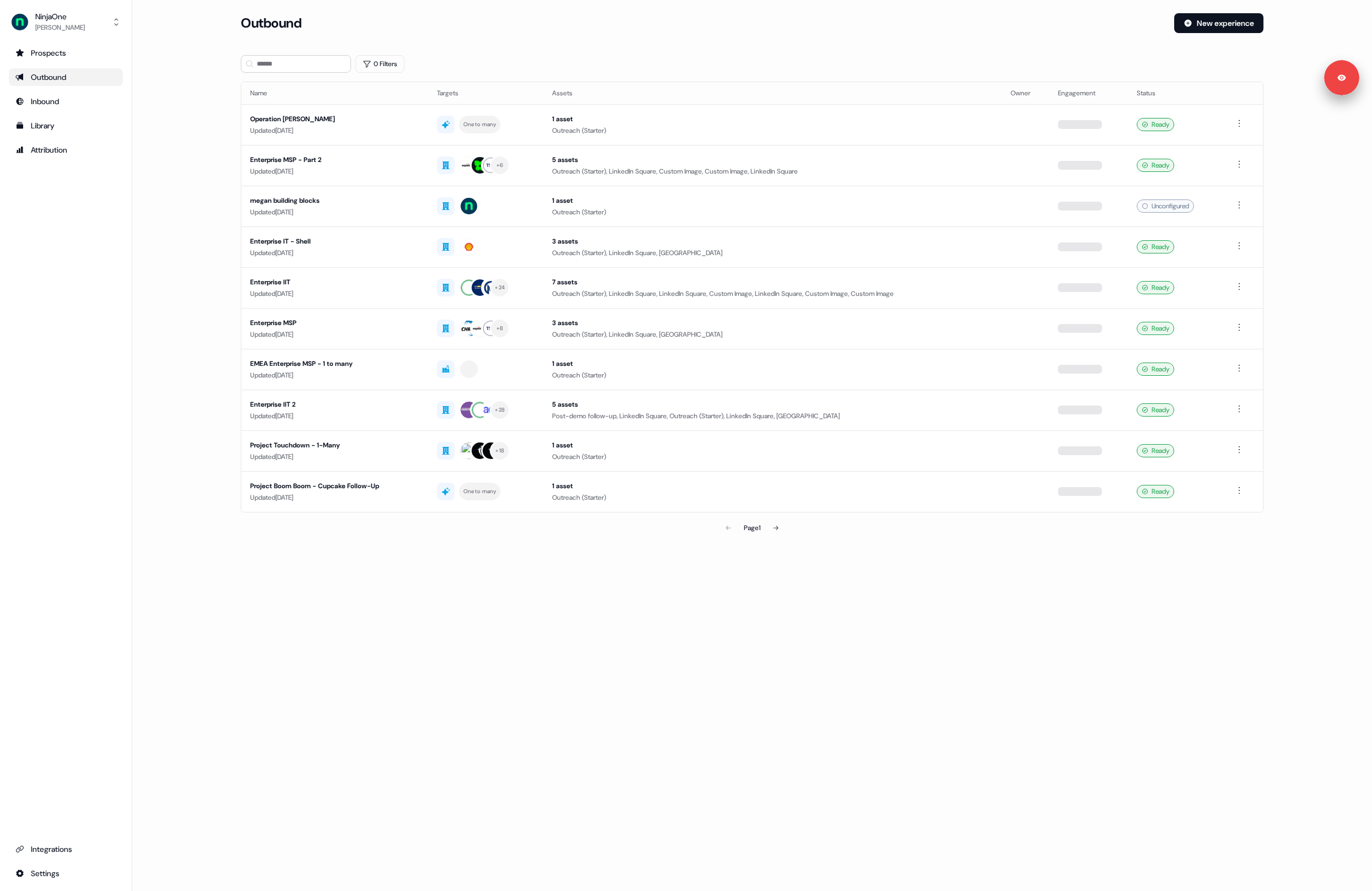 The height and width of the screenshot is (891, 1372). Describe the element at coordinates (65, 150) in the screenshot. I see `a: Go to attribution` at that location.